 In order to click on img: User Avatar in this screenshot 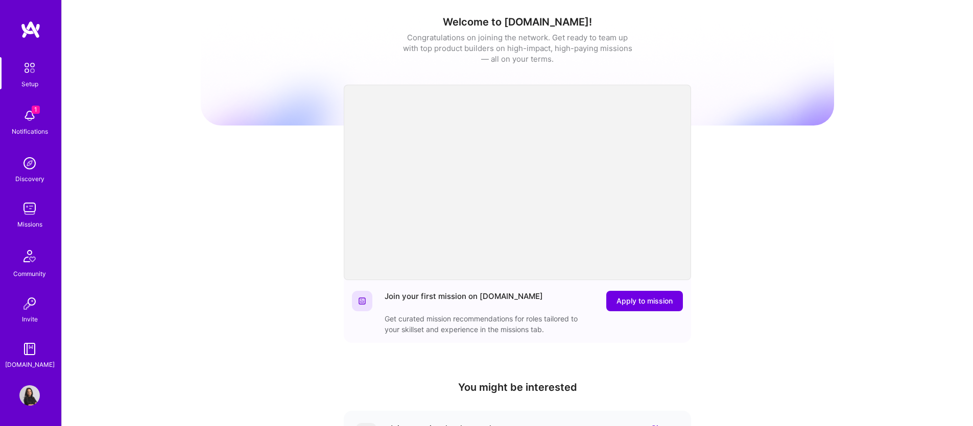, I will do `click(30, 396)`.